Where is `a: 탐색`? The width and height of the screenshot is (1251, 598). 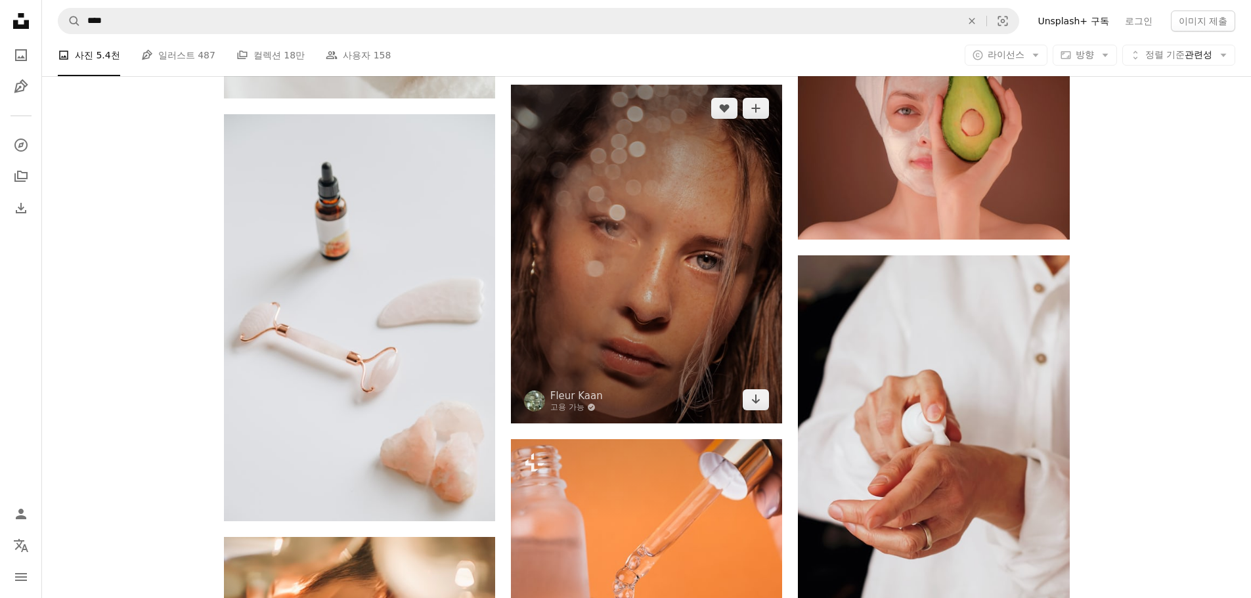
a: 탐색 is located at coordinates (21, 145).